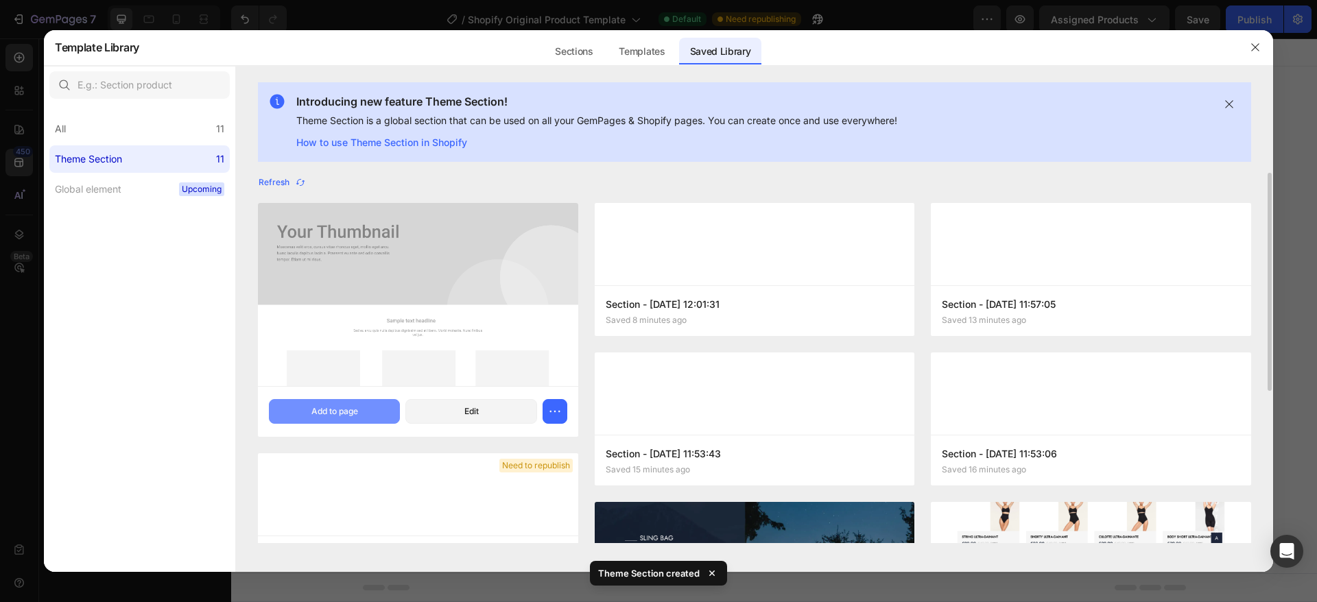  I want to click on p: Saved 16 minutes ago, so click(984, 470).